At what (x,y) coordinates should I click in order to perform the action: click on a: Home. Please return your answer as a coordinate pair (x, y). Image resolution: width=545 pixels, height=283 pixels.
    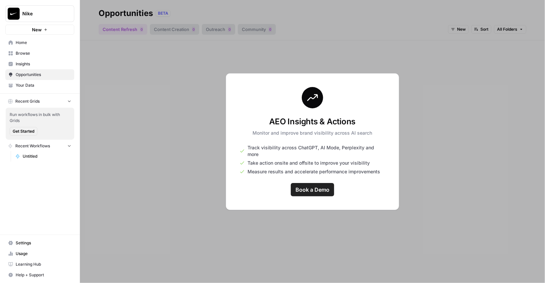
    Looking at the image, I should click on (40, 43).